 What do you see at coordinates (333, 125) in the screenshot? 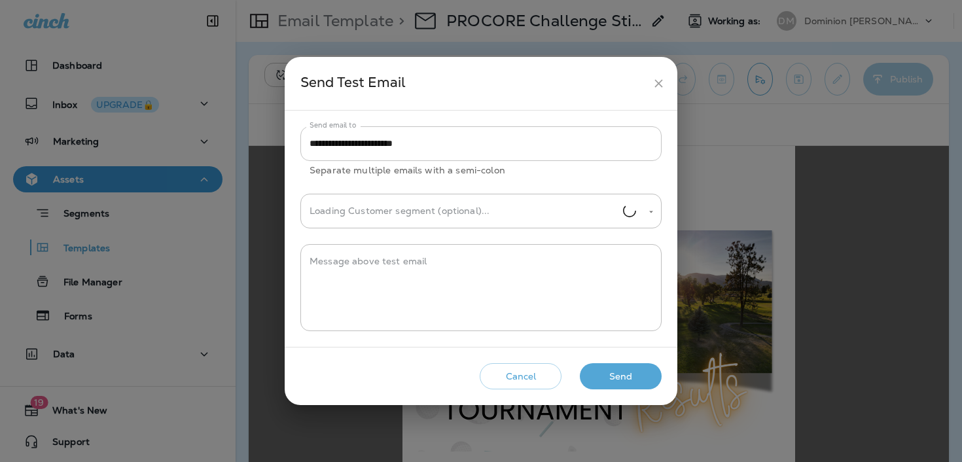
I see `label: Send email to` at bounding box center [333, 125].